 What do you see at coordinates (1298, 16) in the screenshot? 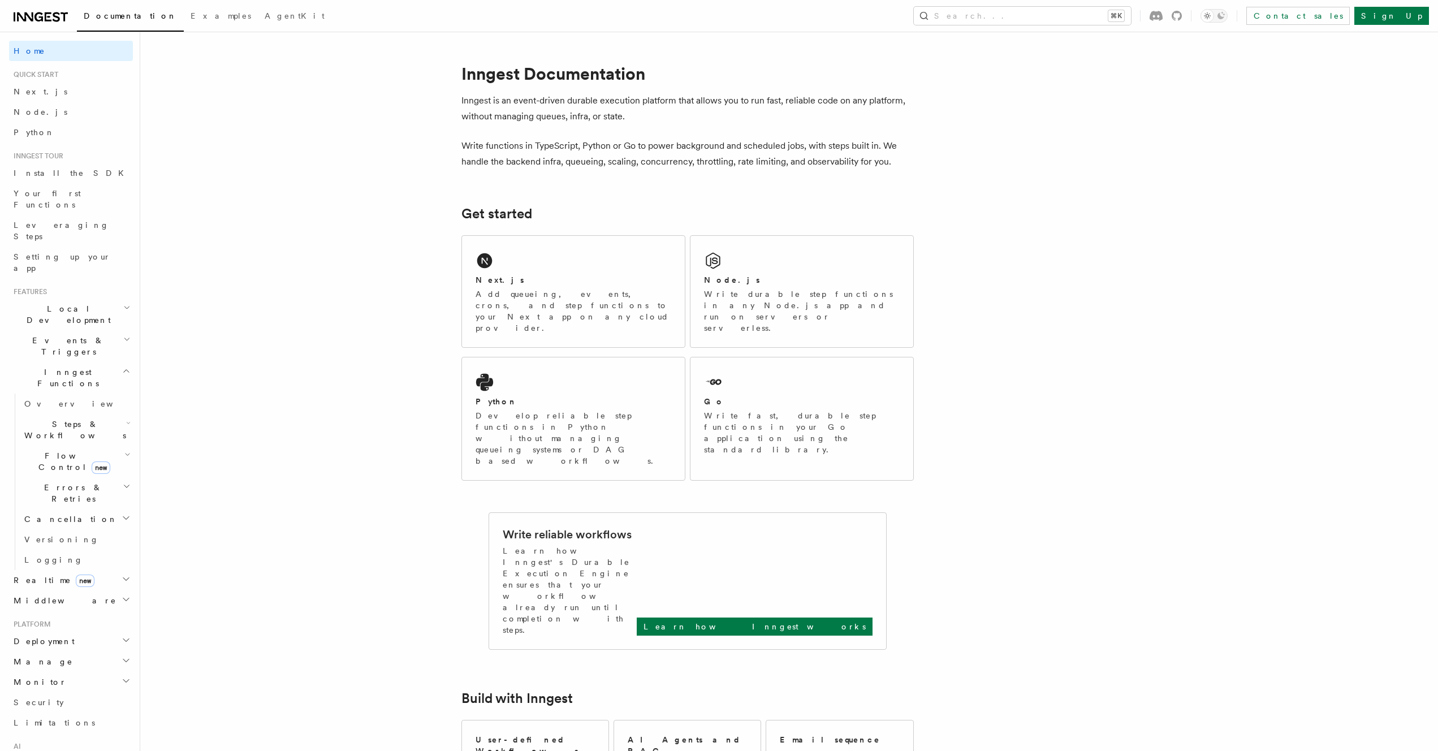
I see `a: Contact sales` at bounding box center [1298, 16].